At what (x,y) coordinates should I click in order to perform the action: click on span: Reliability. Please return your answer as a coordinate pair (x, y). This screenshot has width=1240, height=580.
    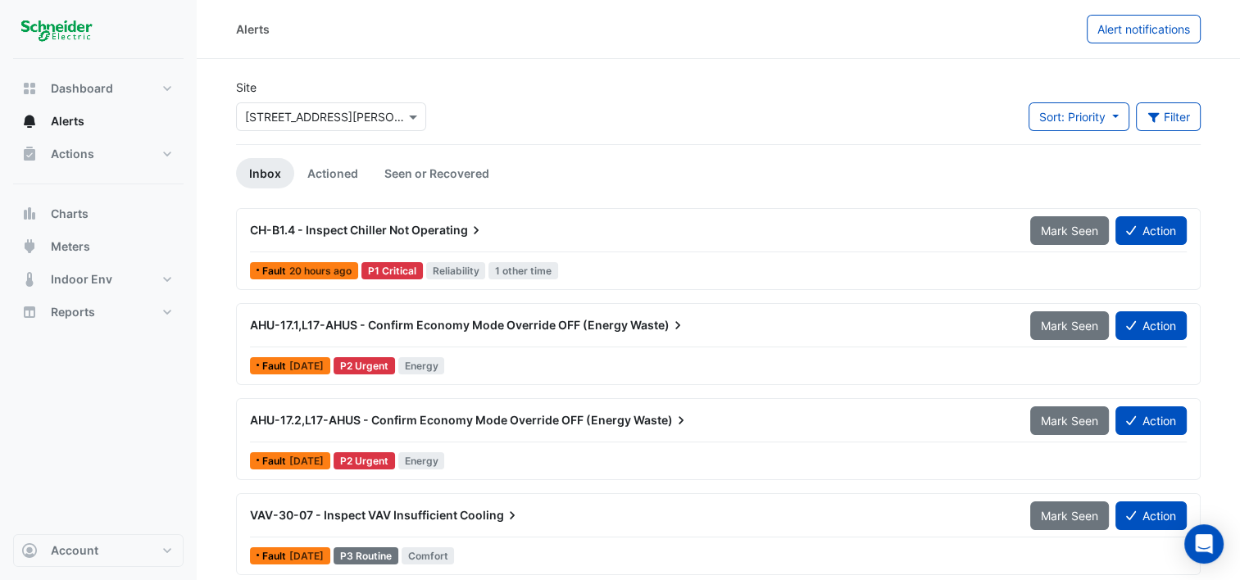
    Looking at the image, I should click on (456, 270).